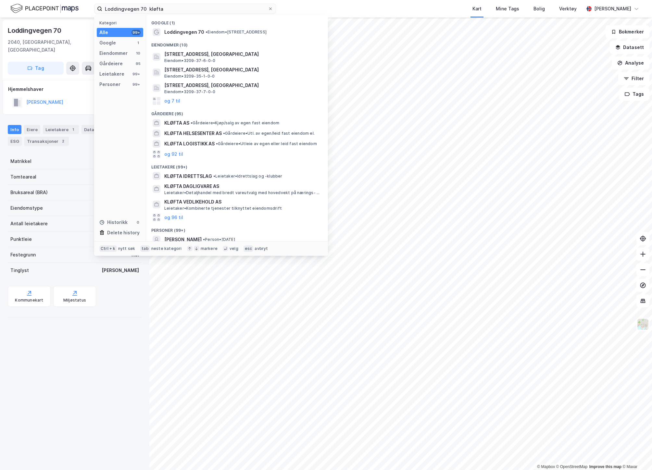  What do you see at coordinates (138, 222) in the screenshot?
I see `div: 0` at bounding box center [138, 222].